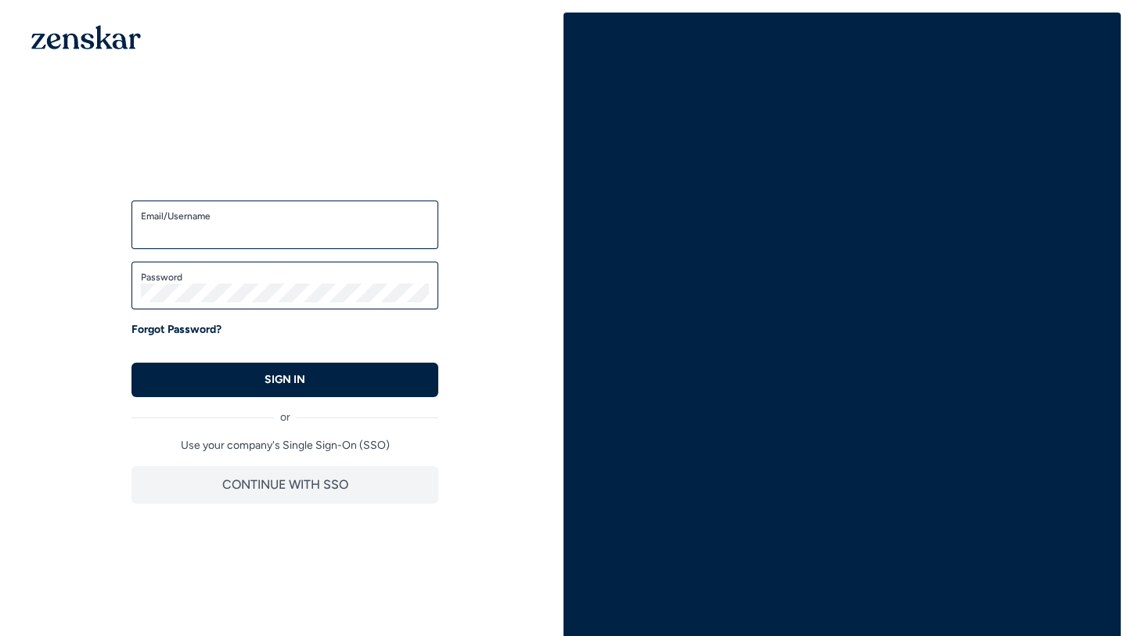 The width and height of the screenshot is (1127, 636). Describe the element at coordinates (285, 485) in the screenshot. I see `button: CONTINUE WITH SSO` at that location.